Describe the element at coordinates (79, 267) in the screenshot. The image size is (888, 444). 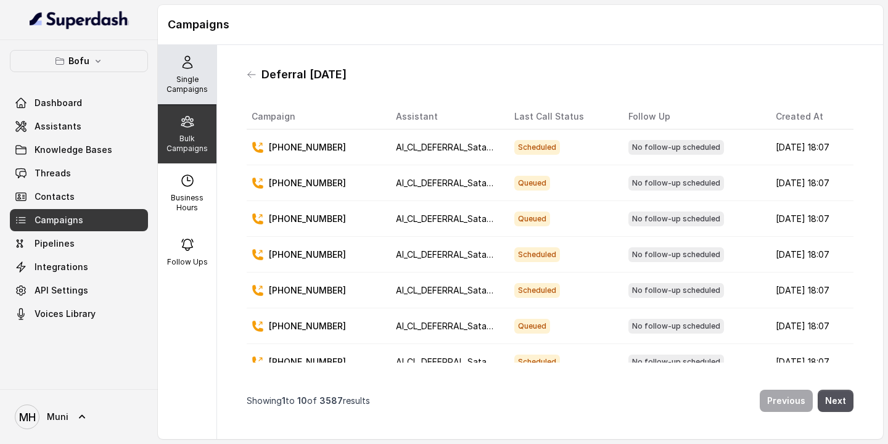
I see `a: Integrations` at that location.